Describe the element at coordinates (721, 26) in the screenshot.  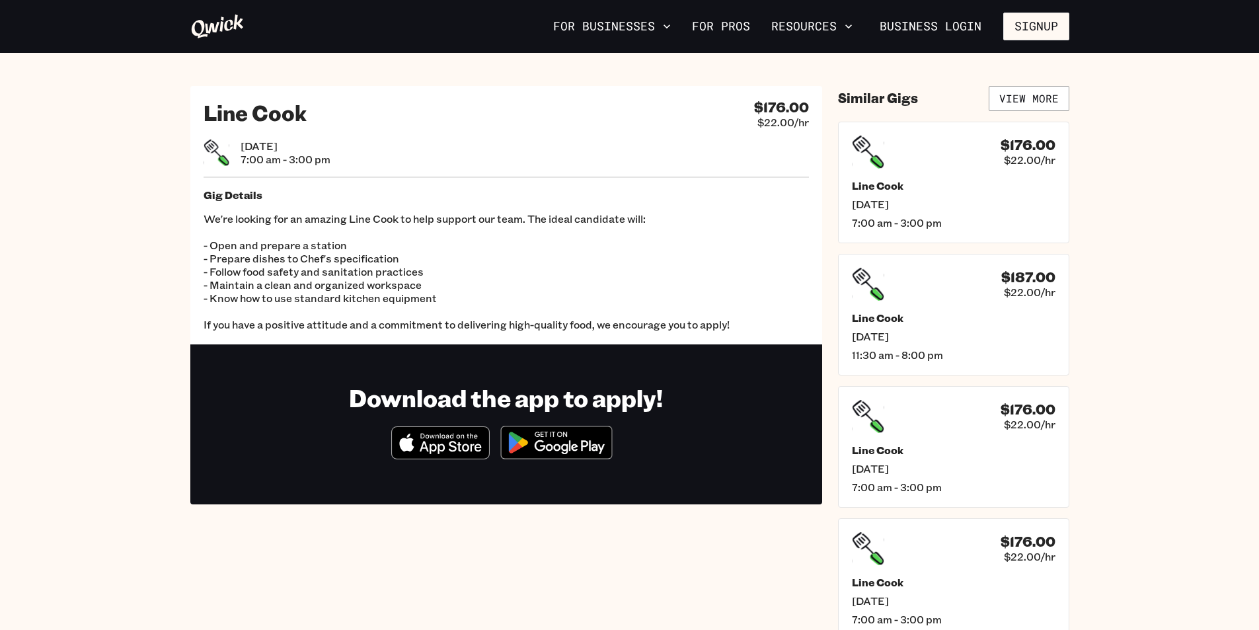
I see `a: For Pros` at that location.